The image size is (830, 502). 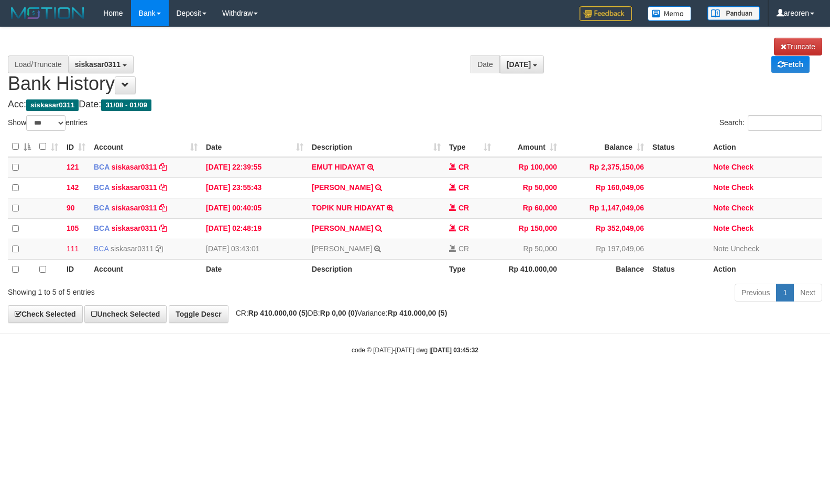 I want to click on a: TOPIK NUR HIDAYAT, so click(x=348, y=208).